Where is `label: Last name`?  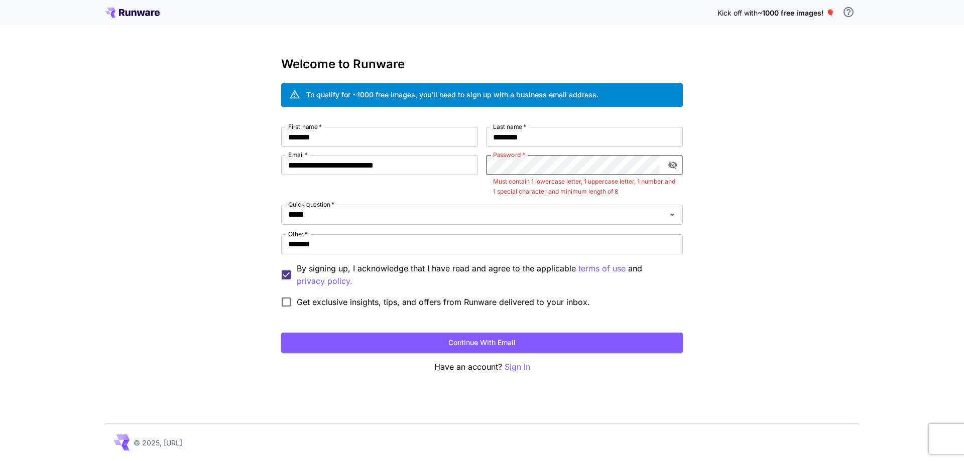 label: Last name is located at coordinates (510, 127).